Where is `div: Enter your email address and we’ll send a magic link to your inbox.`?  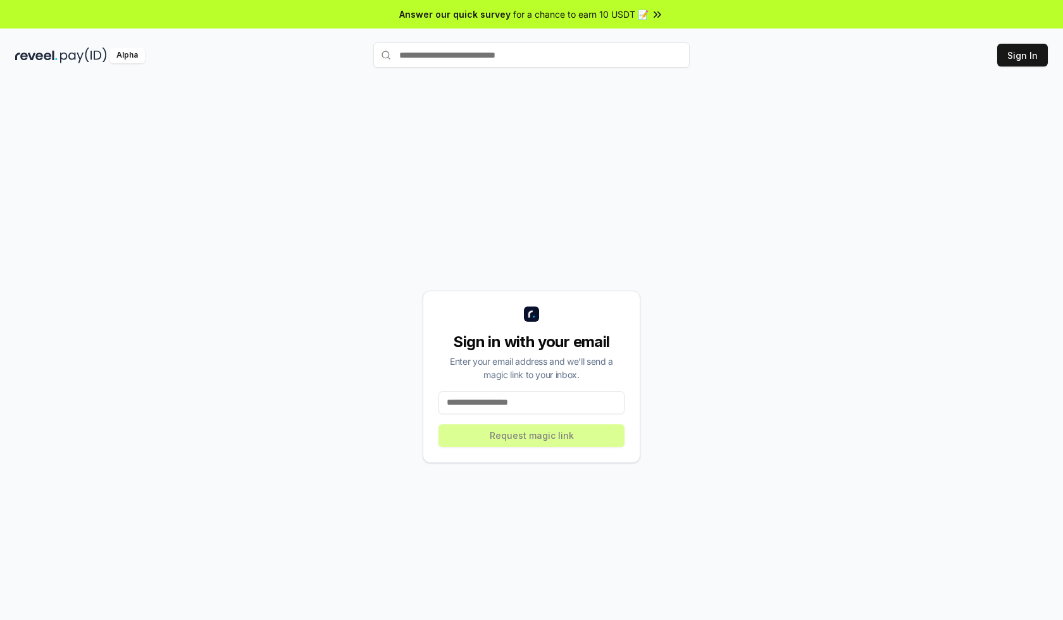
div: Enter your email address and we’ll send a magic link to your inbox. is located at coordinates (532, 368).